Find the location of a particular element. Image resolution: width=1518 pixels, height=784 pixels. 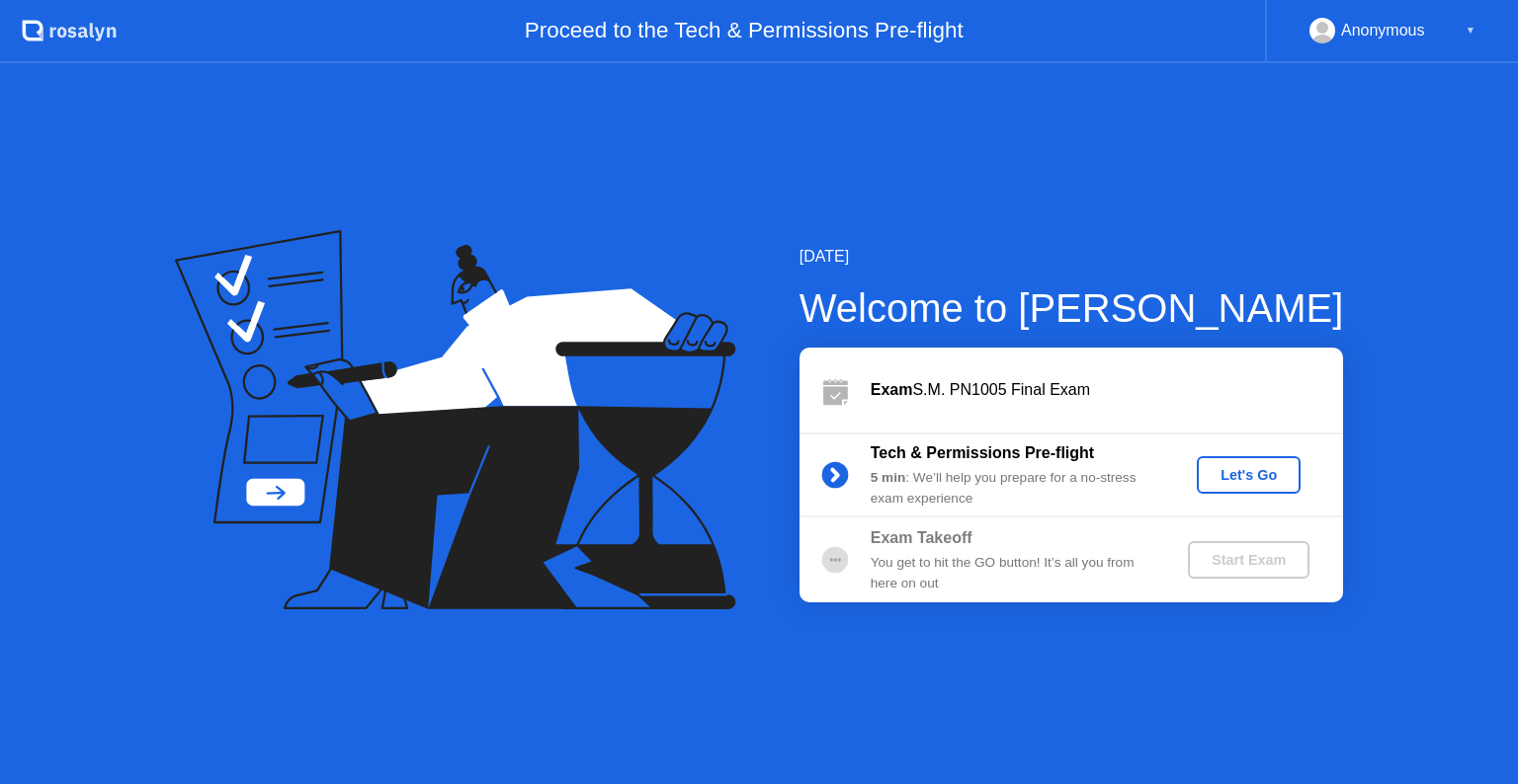

button: Start Exam is located at coordinates (1248, 560).